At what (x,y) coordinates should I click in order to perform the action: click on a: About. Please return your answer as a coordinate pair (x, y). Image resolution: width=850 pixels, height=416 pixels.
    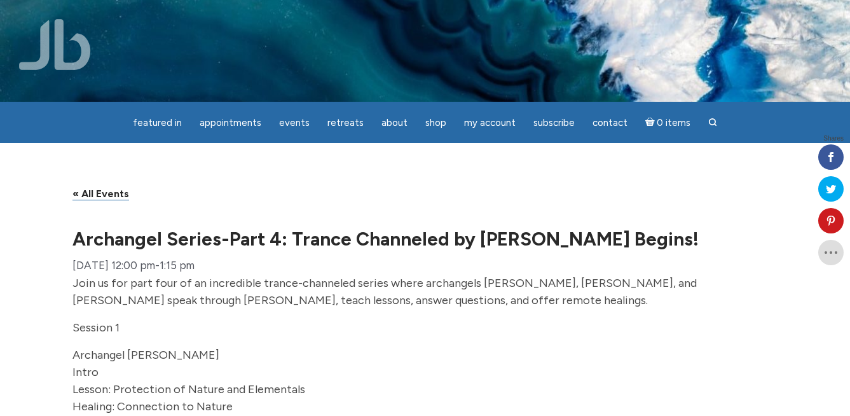
    Looking at the image, I should click on (394, 123).